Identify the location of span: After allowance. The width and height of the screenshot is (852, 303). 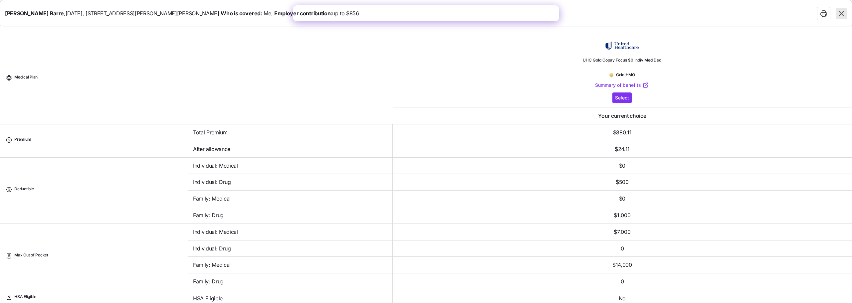
(212, 149).